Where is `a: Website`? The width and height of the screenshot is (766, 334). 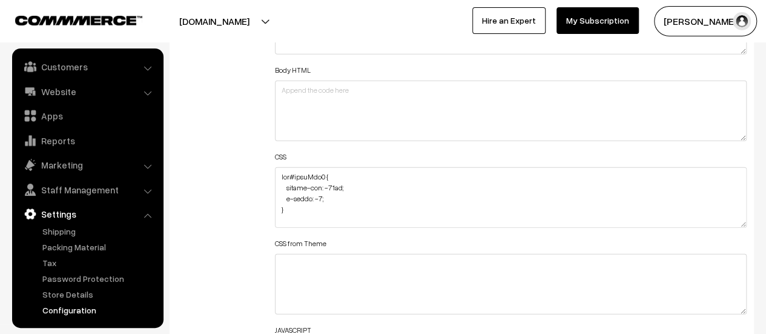 a: Website is located at coordinates (87, 91).